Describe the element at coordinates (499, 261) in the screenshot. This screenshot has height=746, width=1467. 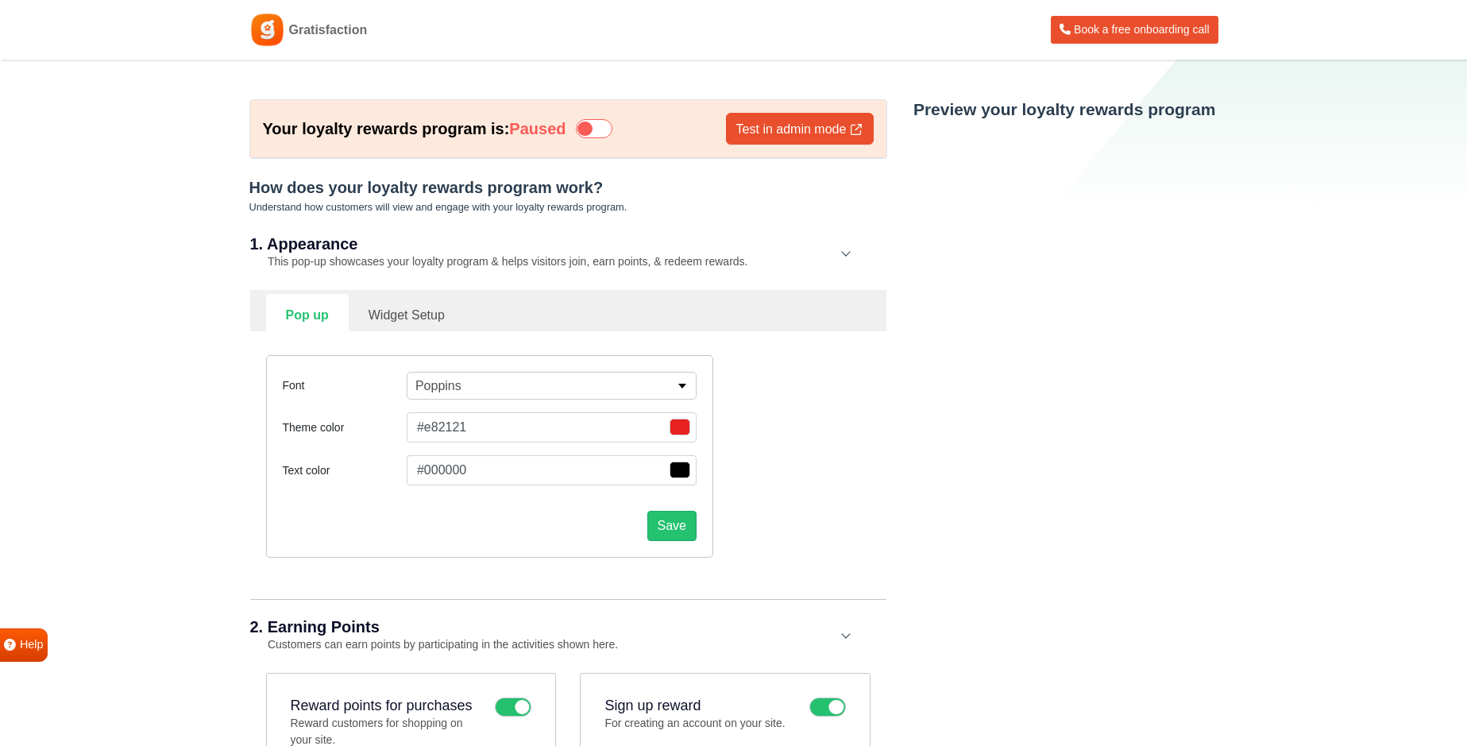
I see `small: This pop-up showcases your loyalty program & helps visitors join, earn points, & redeem rewards.` at that location.